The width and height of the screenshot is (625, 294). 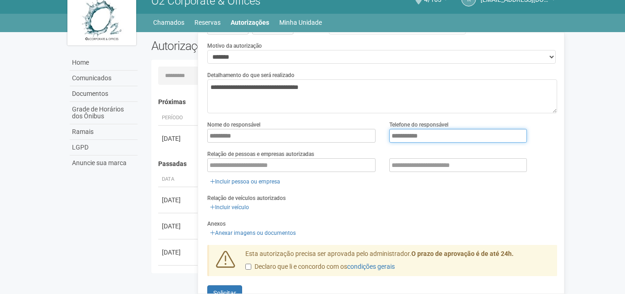 I want to click on a: Grade de Horários dos Ônibus, so click(x=104, y=113).